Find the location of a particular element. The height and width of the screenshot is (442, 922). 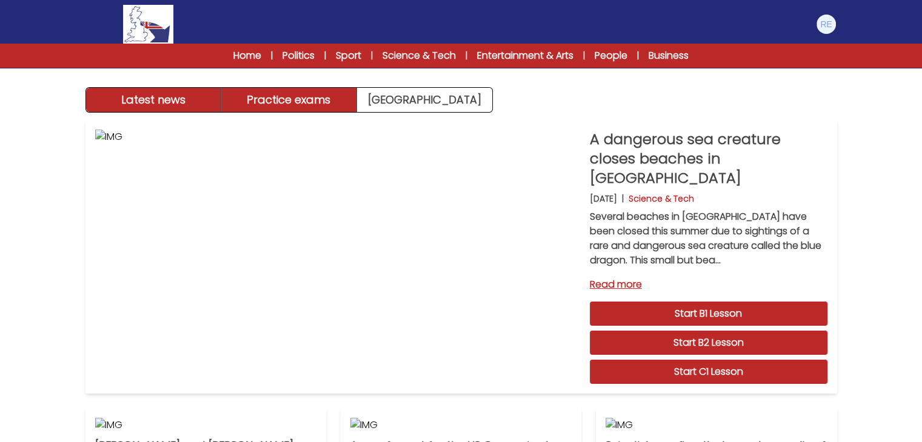

a: Logo is located at coordinates (148, 24).